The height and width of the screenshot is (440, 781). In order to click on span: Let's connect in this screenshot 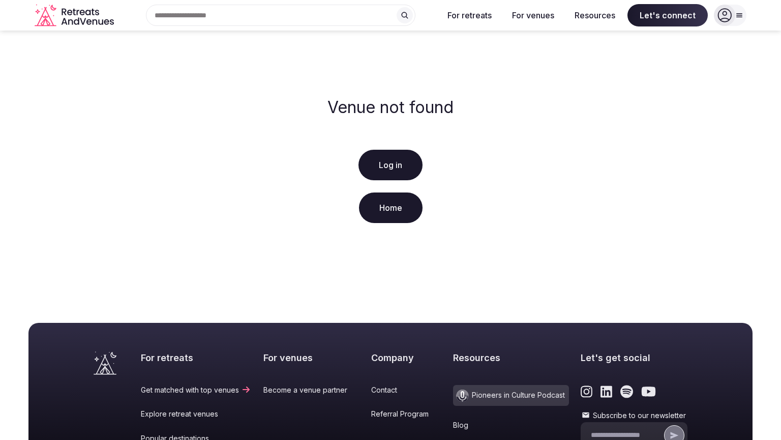, I will do `click(668, 15)`.